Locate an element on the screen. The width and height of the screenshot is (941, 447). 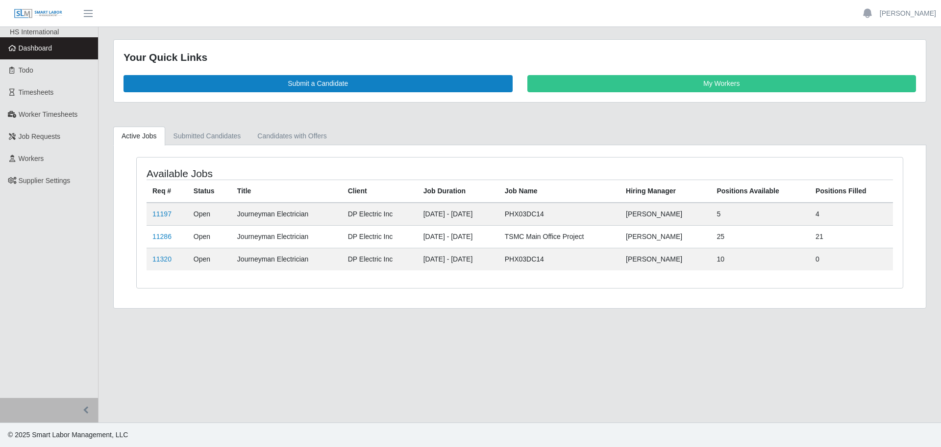
a: Candidates with Offers is located at coordinates (292, 136).